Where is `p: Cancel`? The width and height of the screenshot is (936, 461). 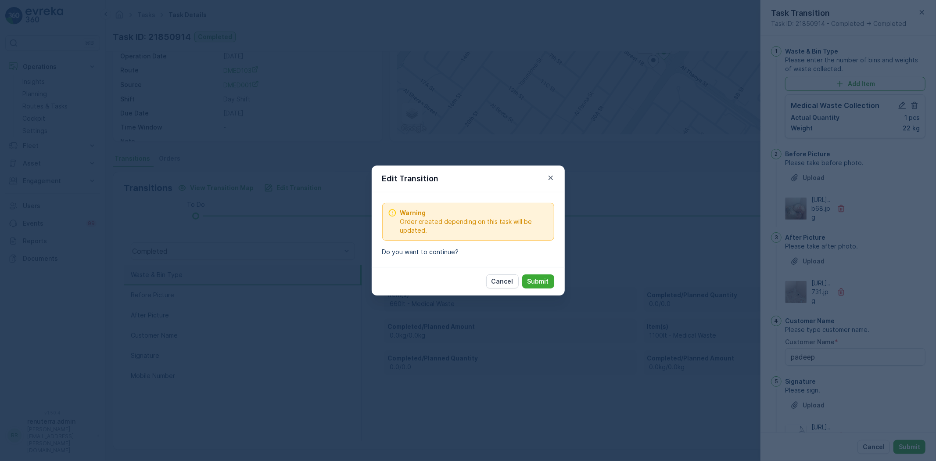 p: Cancel is located at coordinates (503, 281).